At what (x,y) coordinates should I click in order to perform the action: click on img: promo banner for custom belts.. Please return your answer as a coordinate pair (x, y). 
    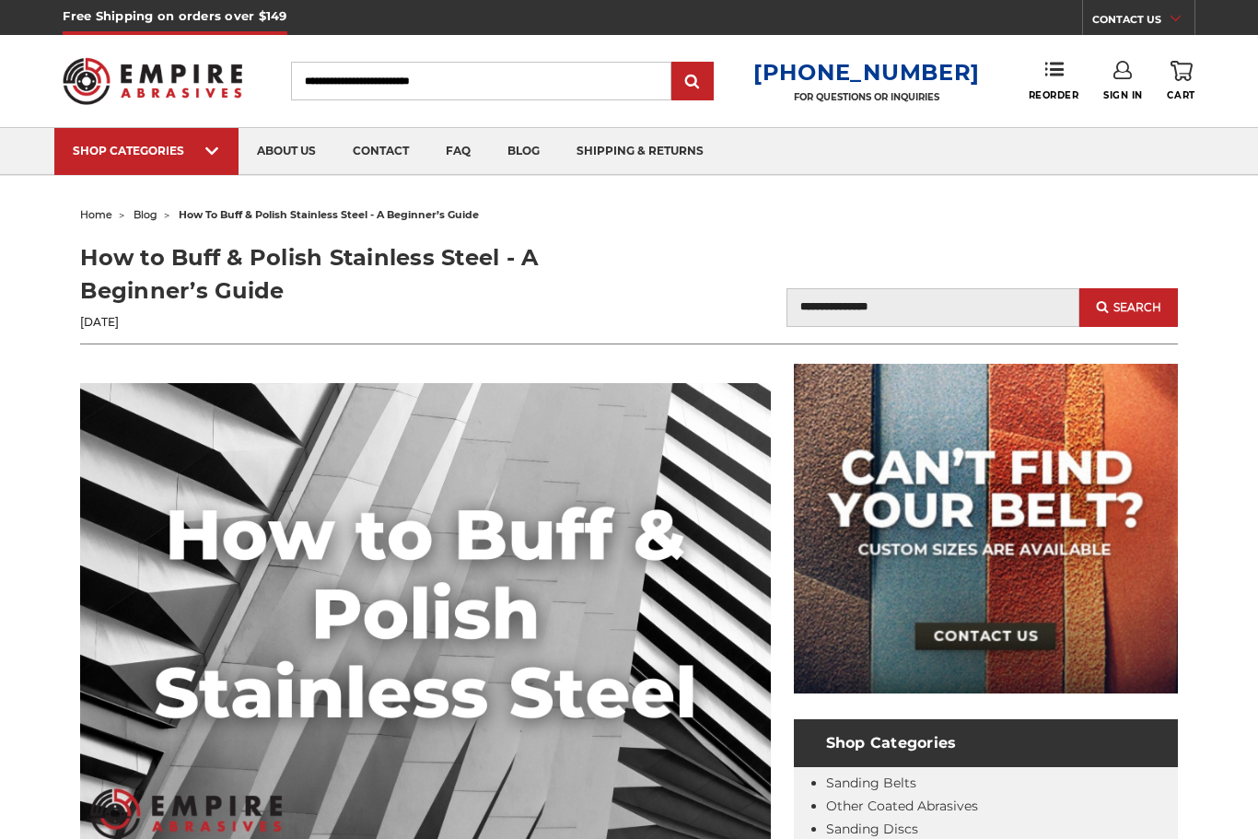
    Looking at the image, I should click on (986, 529).